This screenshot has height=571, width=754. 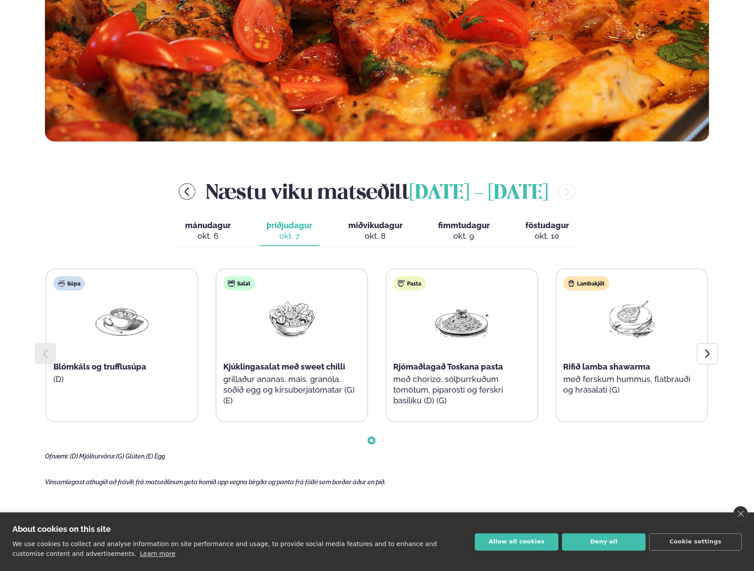 What do you see at coordinates (284, 366) in the screenshot?
I see `span: Kjúklingasalat með sweet chilli` at bounding box center [284, 366].